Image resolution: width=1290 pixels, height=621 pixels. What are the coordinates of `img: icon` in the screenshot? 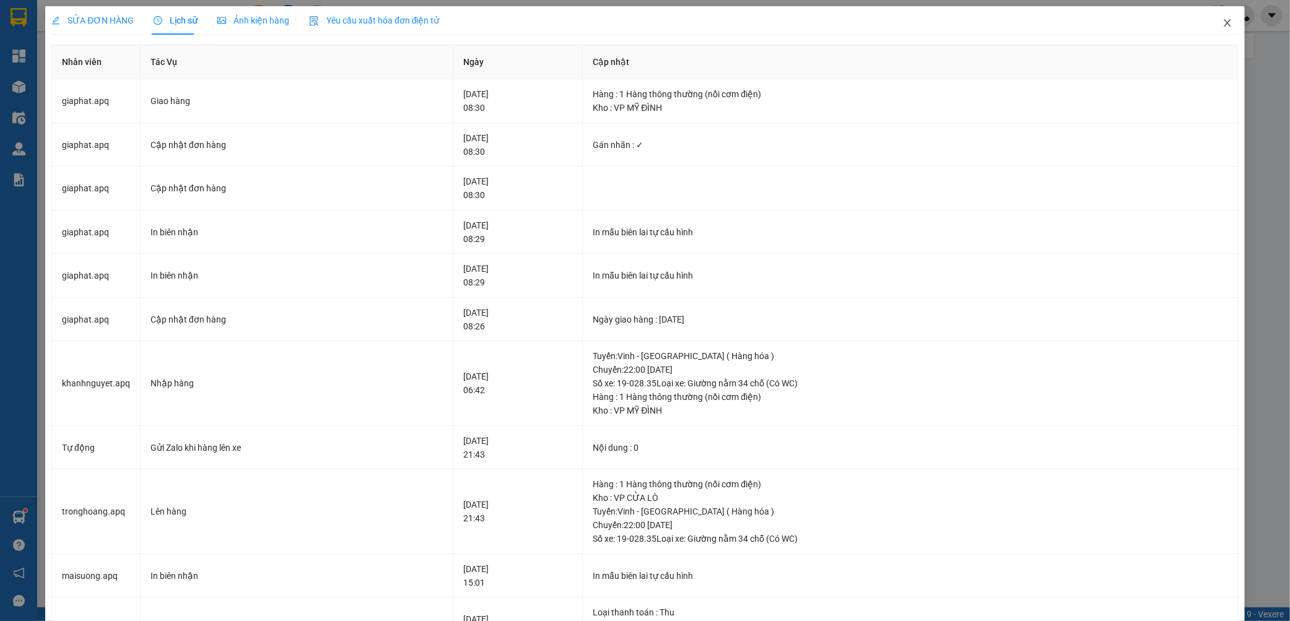 It's located at (314, 21).